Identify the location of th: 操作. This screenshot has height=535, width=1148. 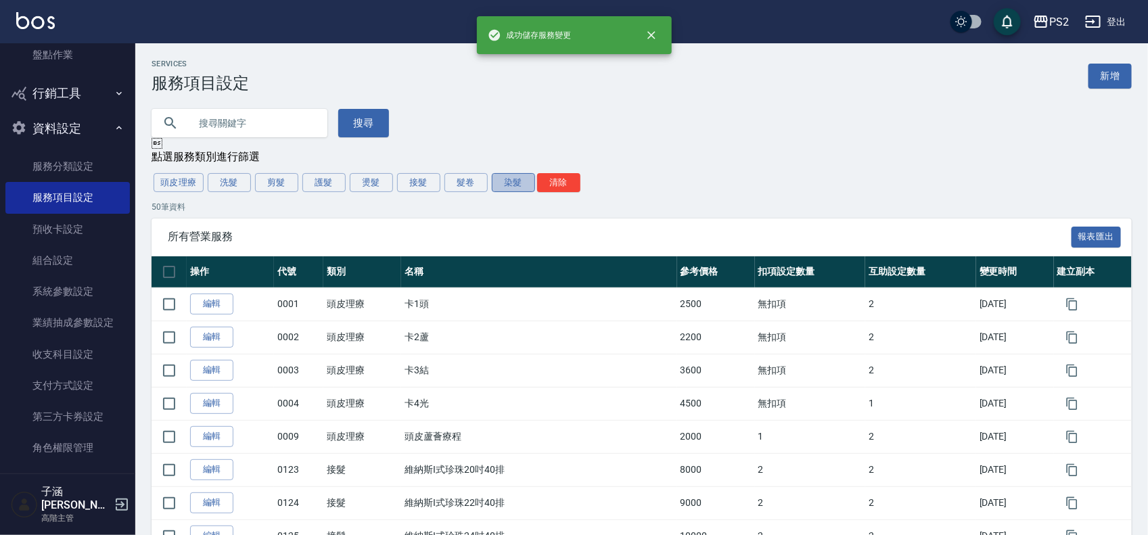
(230, 272).